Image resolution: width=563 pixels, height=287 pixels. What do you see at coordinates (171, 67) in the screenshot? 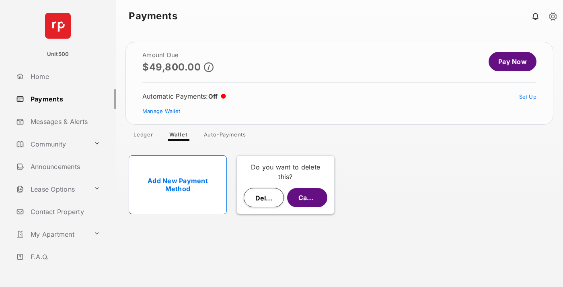
I see `p: $49,800.00` at bounding box center [171, 67].